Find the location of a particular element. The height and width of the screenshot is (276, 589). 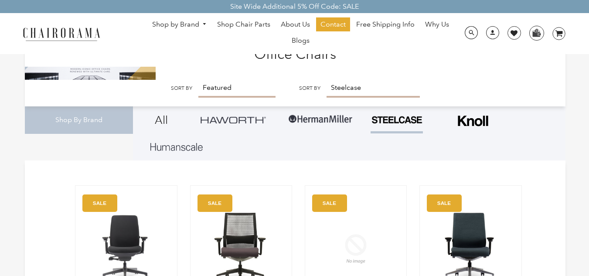

a: Free Shipping Info is located at coordinates (385, 24).